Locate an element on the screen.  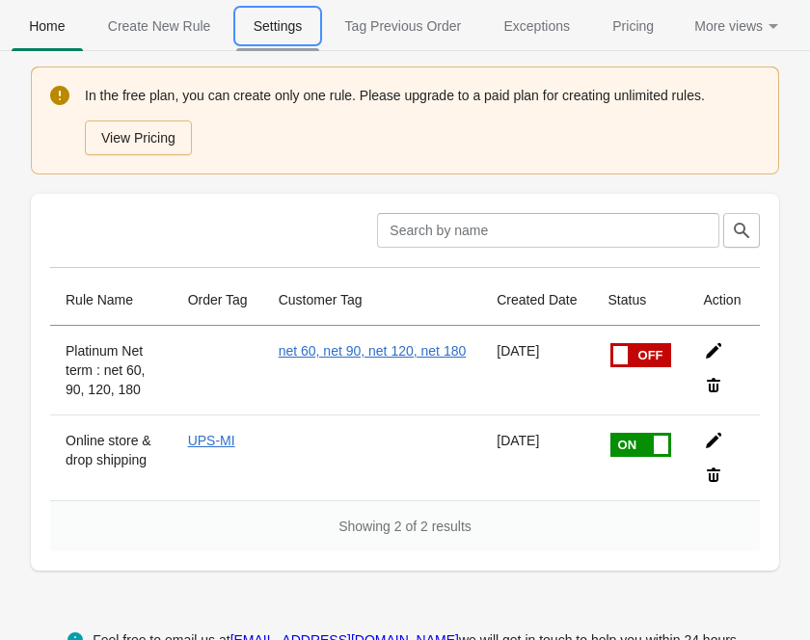
div: In the free plan, you can create only one rule. Please upgrade to a paid plan for creating unlimi... is located at coordinates (422, 120).